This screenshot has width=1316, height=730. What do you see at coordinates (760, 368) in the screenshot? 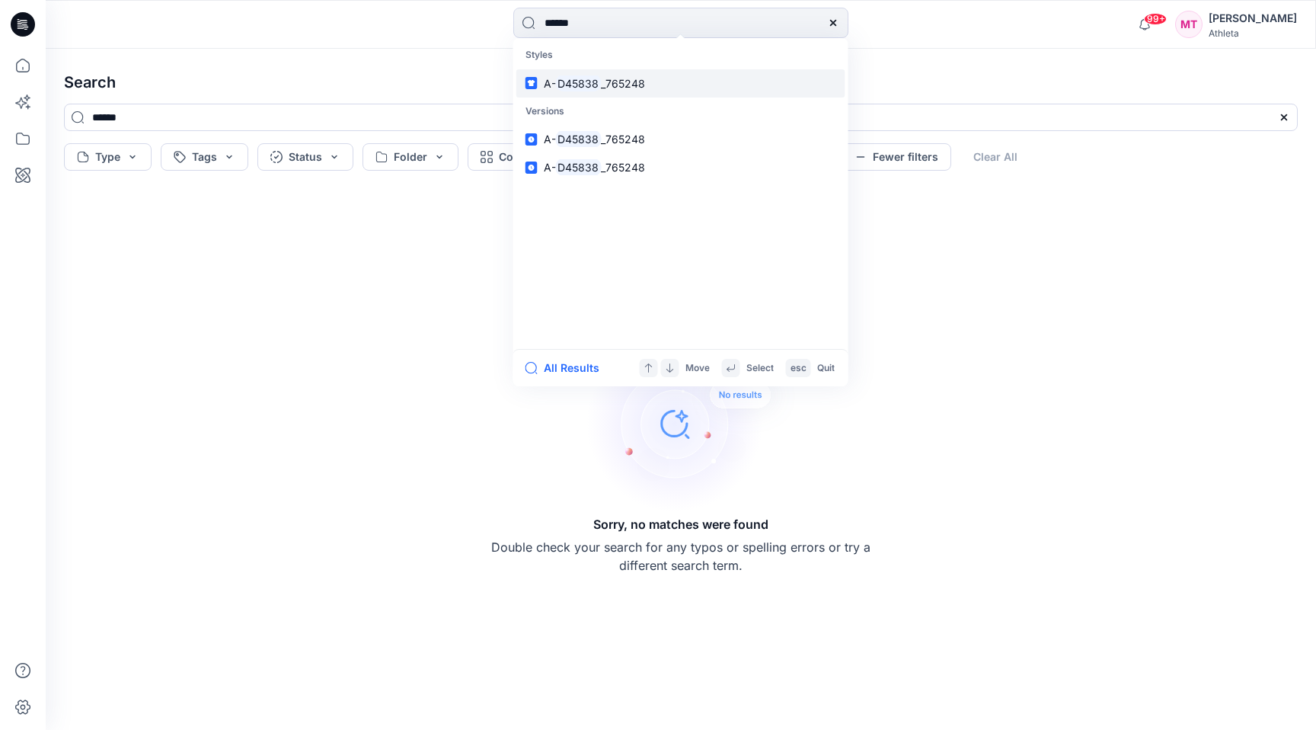
I see `p: Select` at bounding box center [760, 368].